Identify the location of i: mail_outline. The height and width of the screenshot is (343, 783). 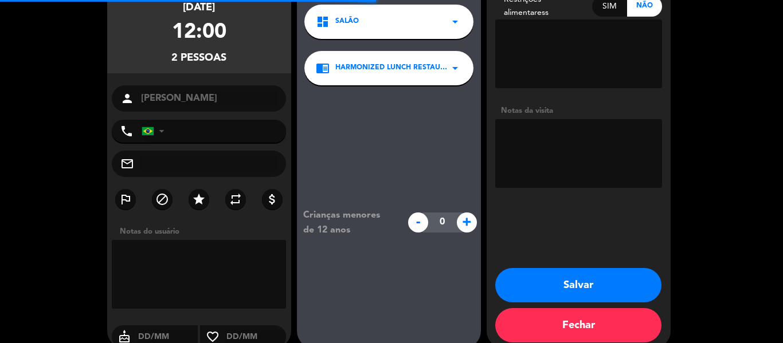
(127, 164).